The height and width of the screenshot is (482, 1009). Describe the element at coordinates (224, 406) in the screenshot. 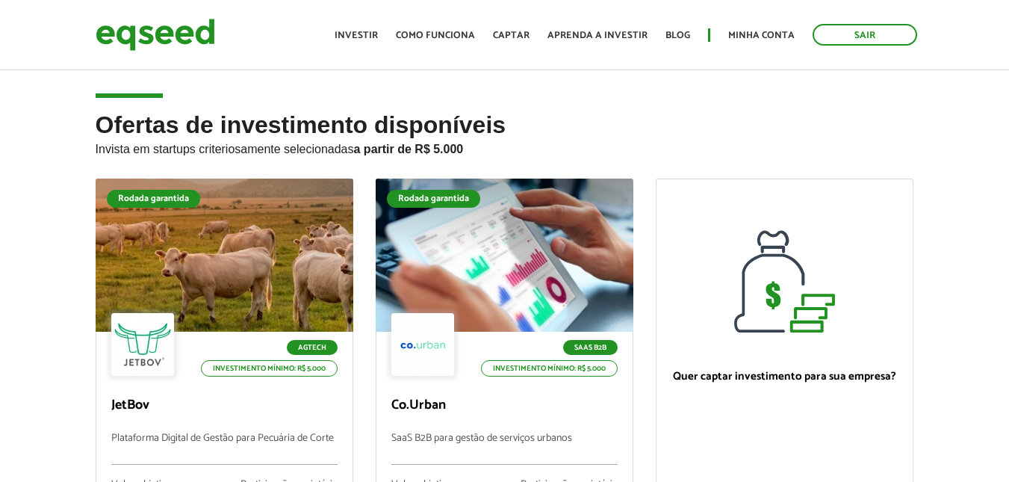

I see `p: JetBov` at that location.